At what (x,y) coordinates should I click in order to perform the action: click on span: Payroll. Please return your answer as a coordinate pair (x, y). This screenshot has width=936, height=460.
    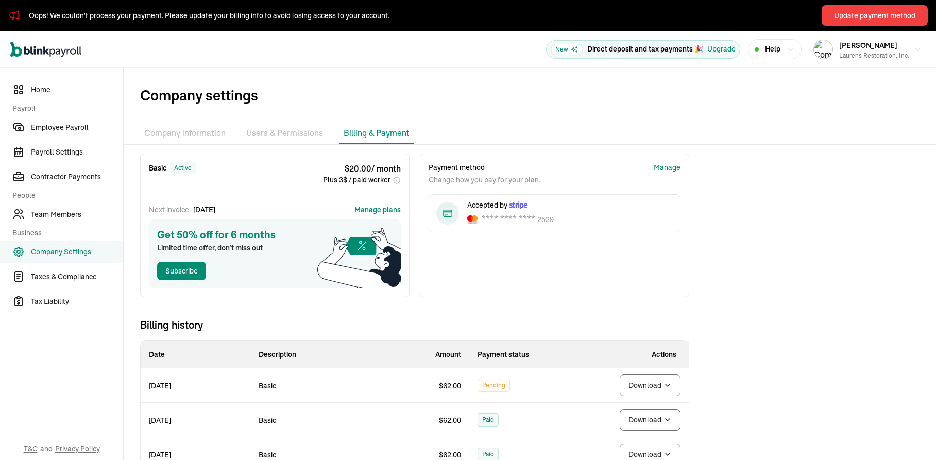
    Looking at the image, I should click on (64, 108).